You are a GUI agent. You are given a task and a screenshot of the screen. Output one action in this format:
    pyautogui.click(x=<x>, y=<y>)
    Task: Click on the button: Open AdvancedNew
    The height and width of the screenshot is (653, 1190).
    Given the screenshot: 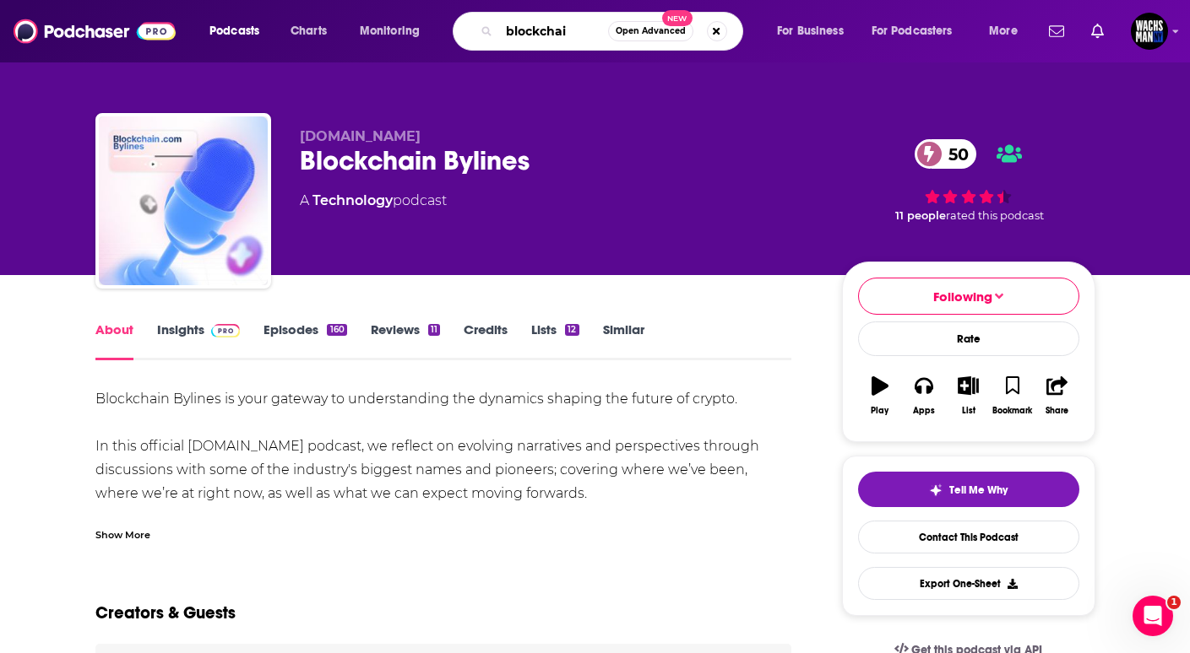 What is the action you would take?
    pyautogui.click(x=650, y=31)
    